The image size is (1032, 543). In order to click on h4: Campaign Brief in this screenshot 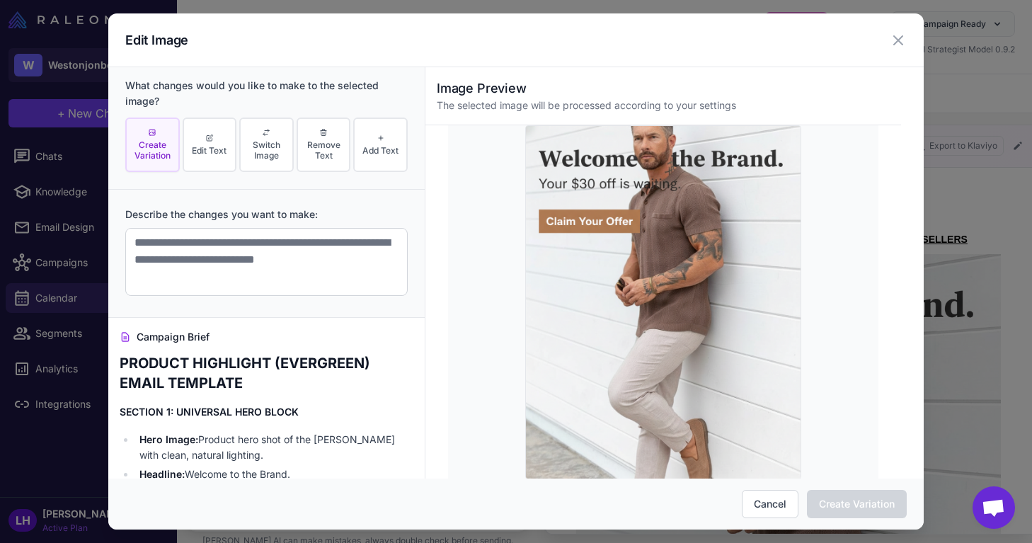, I will do `click(266, 337)`.